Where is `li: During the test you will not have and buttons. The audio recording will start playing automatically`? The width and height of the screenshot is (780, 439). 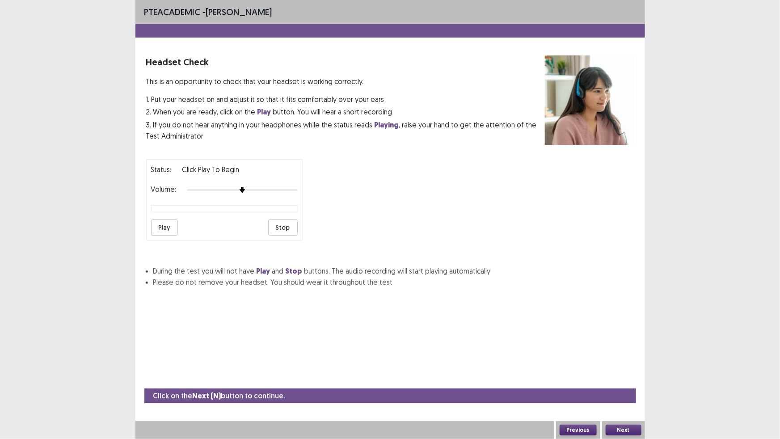
li: During the test you will not have and buttons. The audio recording will start playing automatically is located at coordinates (394, 271).